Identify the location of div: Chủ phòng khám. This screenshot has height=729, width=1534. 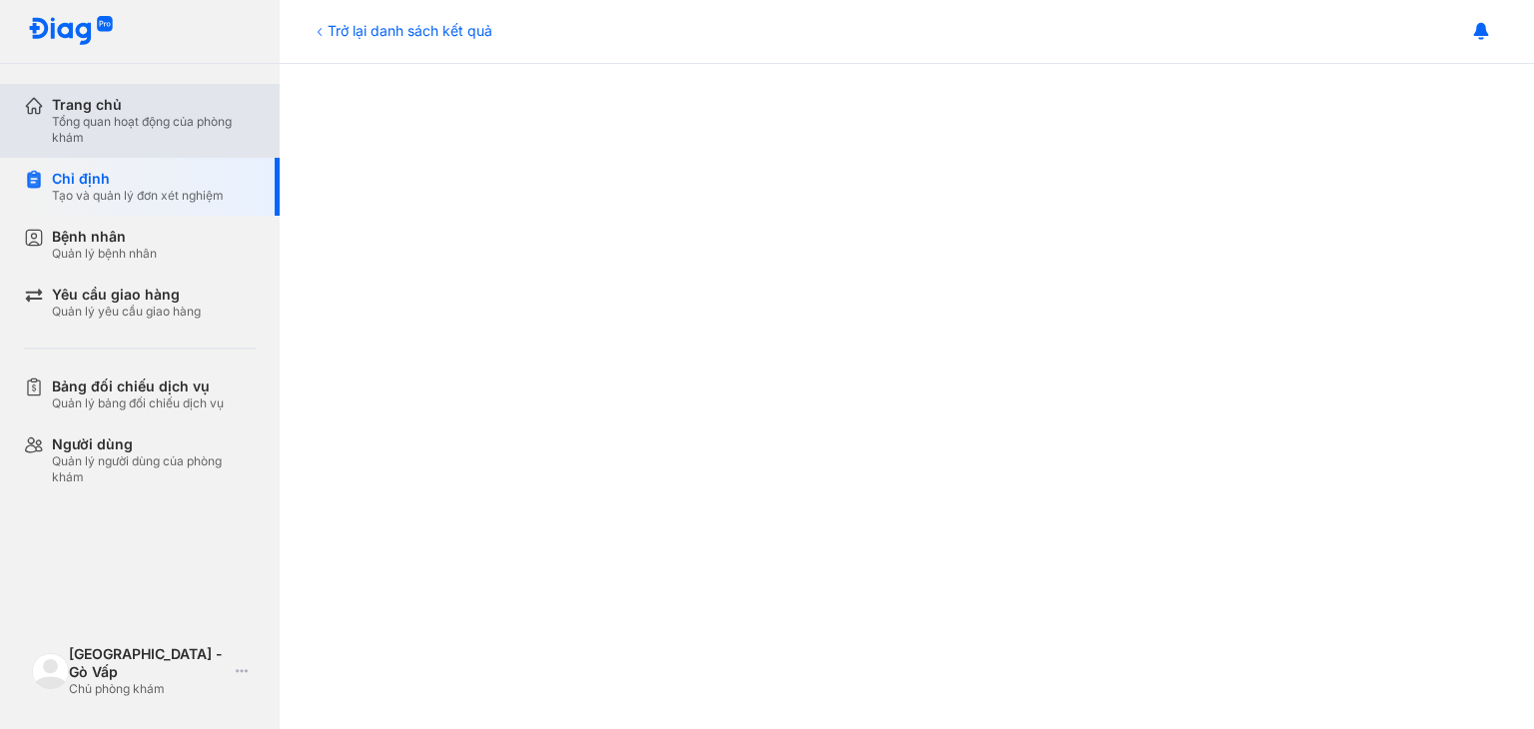
(148, 689).